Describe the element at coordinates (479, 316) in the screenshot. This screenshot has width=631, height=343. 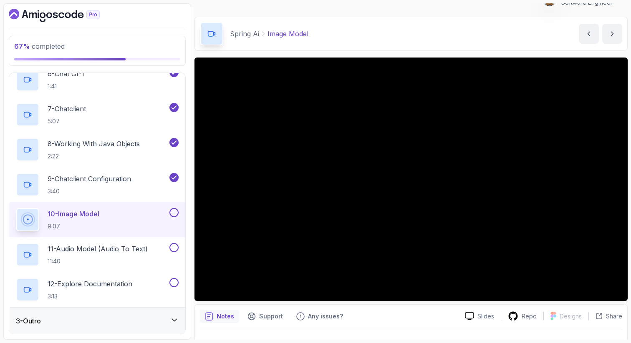
I see `a: Slides` at that location.